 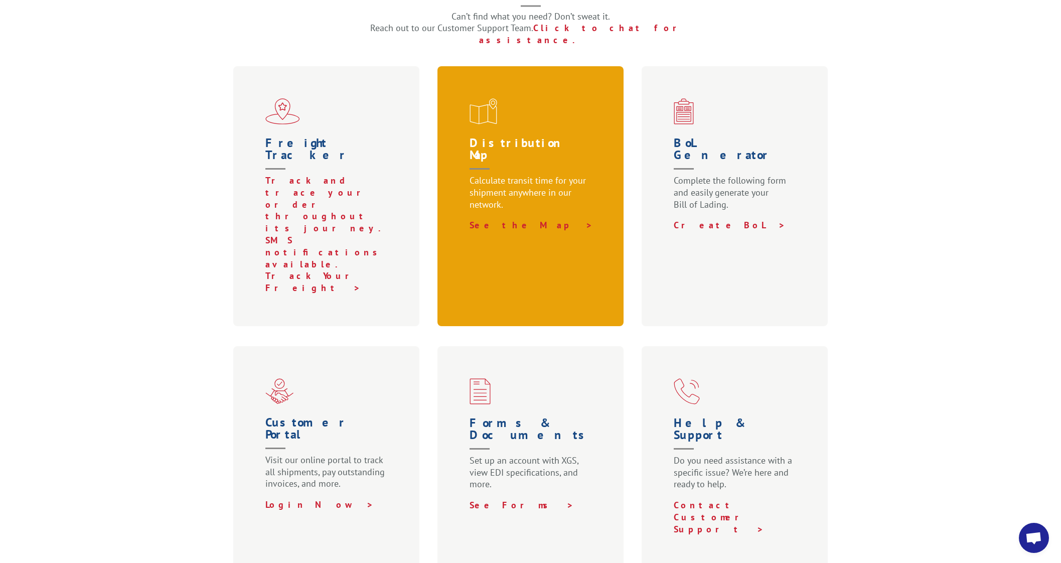 What do you see at coordinates (531, 28) in the screenshot?
I see `p: Can’t find what you need? Don’t sweat it. Reach out to our Customer Support Team.` at bounding box center [531, 28].